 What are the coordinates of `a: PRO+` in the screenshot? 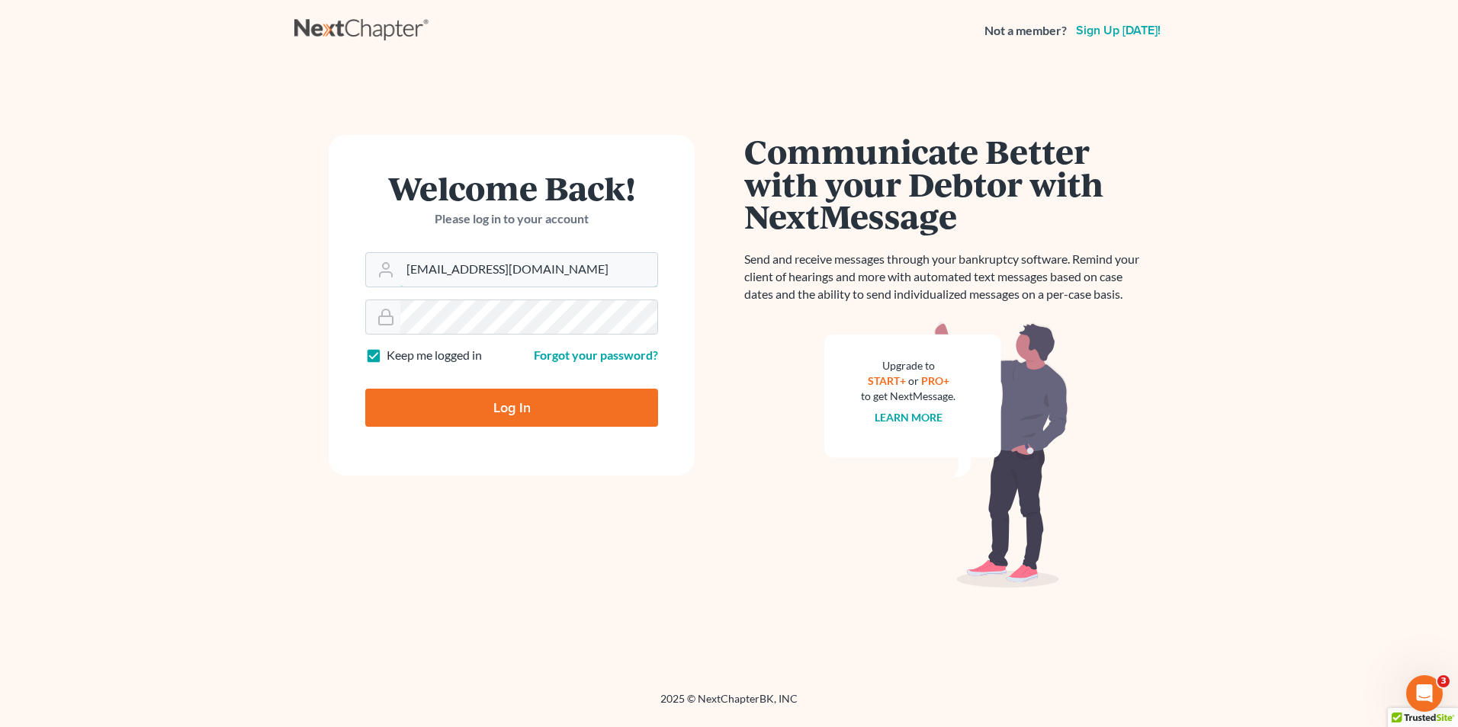 It's located at (935, 381).